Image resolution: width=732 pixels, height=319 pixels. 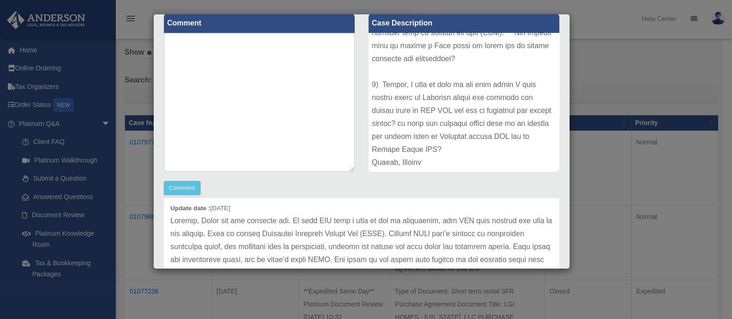 I want to click on button: Comment, so click(x=182, y=188).